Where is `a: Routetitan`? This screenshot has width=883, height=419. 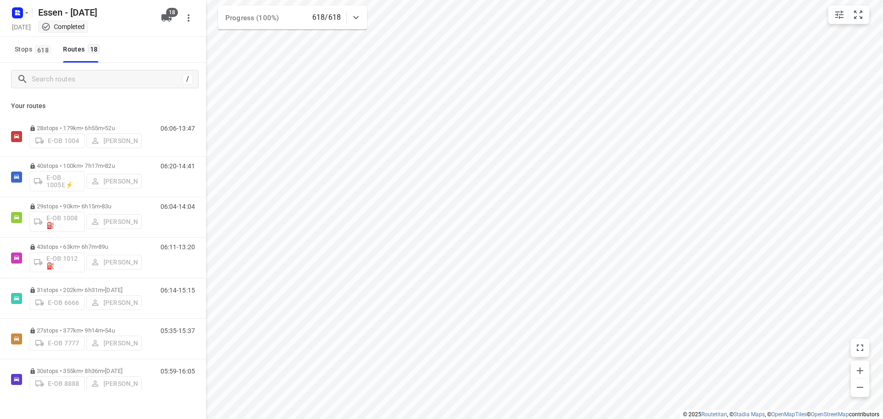
a: Routetitan is located at coordinates (714, 414).